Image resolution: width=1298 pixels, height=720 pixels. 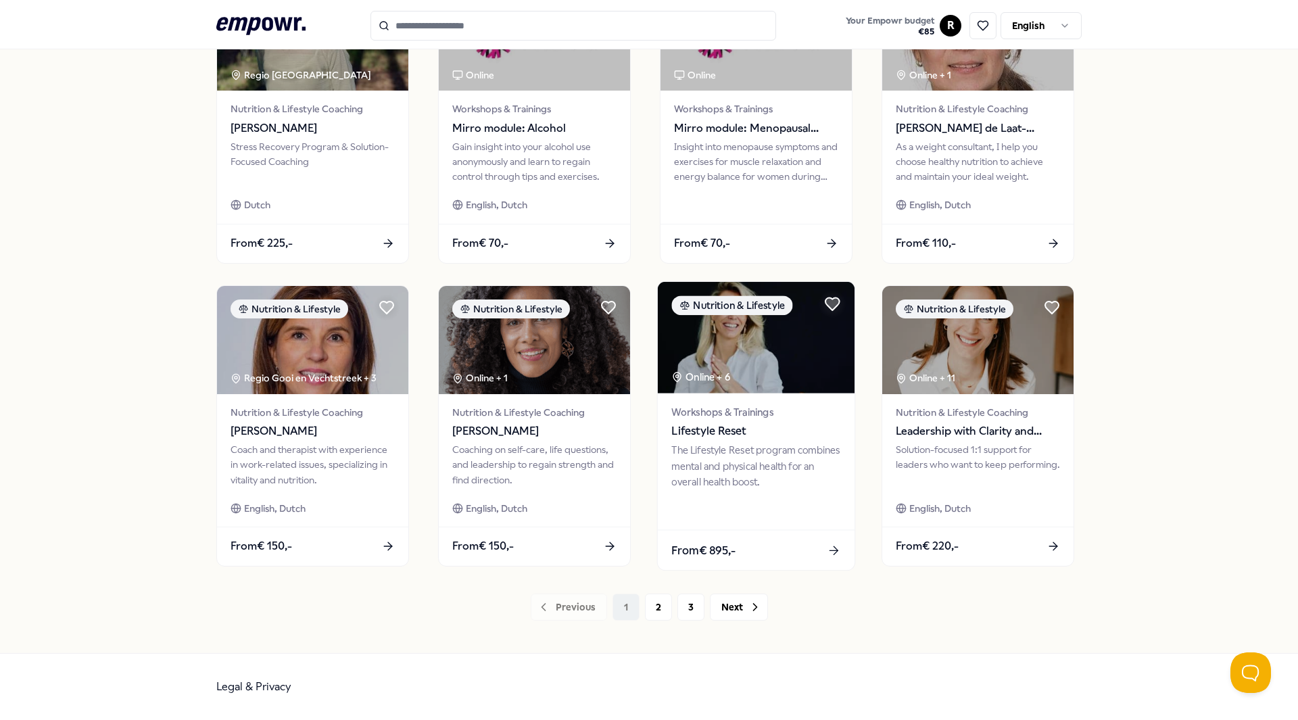 What do you see at coordinates (573, 26) in the screenshot?
I see `input: Search for products, categories or subcategories` at bounding box center [573, 26].